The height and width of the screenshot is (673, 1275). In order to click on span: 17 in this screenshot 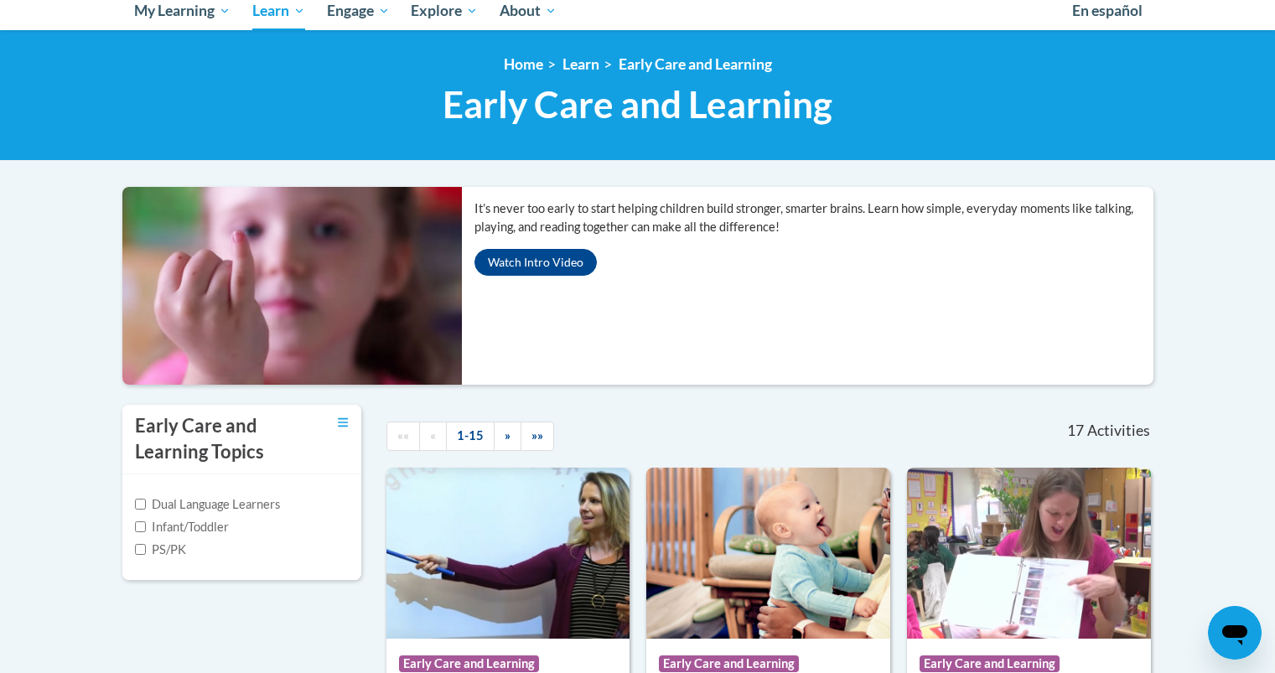, I will do `click(1076, 431)`.